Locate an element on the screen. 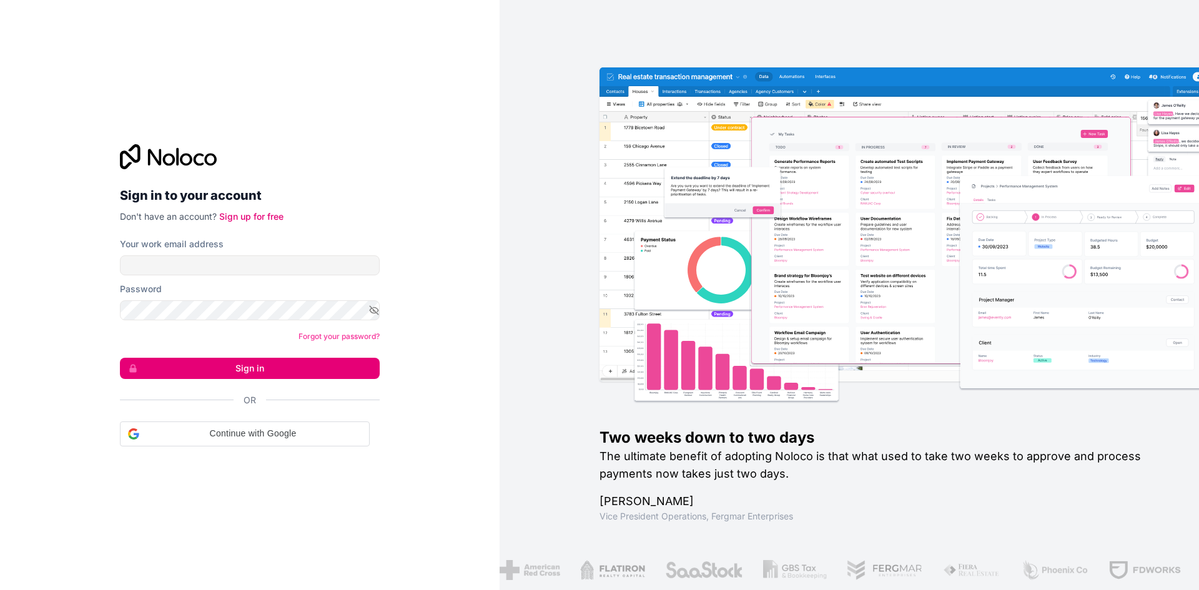  a: Forgot your password? is located at coordinates (339, 336).